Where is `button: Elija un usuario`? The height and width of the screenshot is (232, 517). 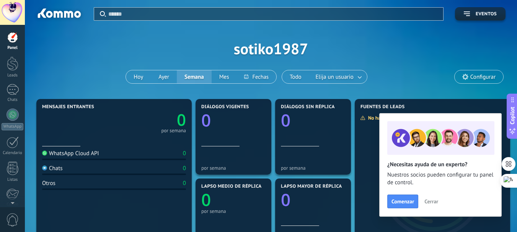 button: Elija un usuario is located at coordinates (338, 77).